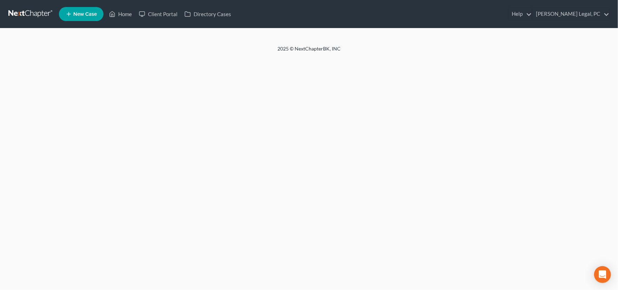 This screenshot has height=290, width=618. What do you see at coordinates (603, 275) in the screenshot?
I see `div: Open Intercom Messenger` at bounding box center [603, 275].